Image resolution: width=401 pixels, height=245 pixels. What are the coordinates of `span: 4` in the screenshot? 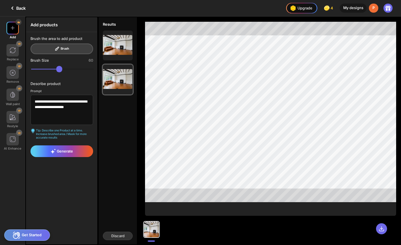 It's located at (333, 8).